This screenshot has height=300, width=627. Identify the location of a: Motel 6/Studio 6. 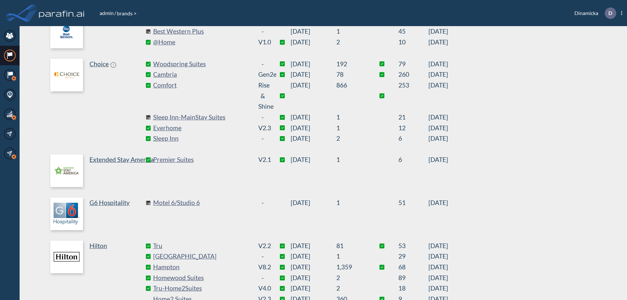
(202, 203).